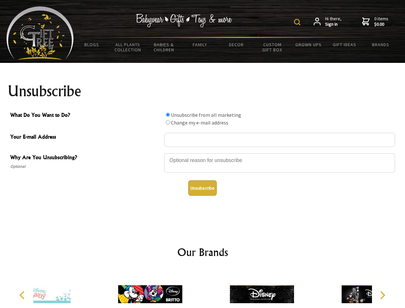  What do you see at coordinates (128, 47) in the screenshot?
I see `a: All Plants Collection` at bounding box center [128, 47].